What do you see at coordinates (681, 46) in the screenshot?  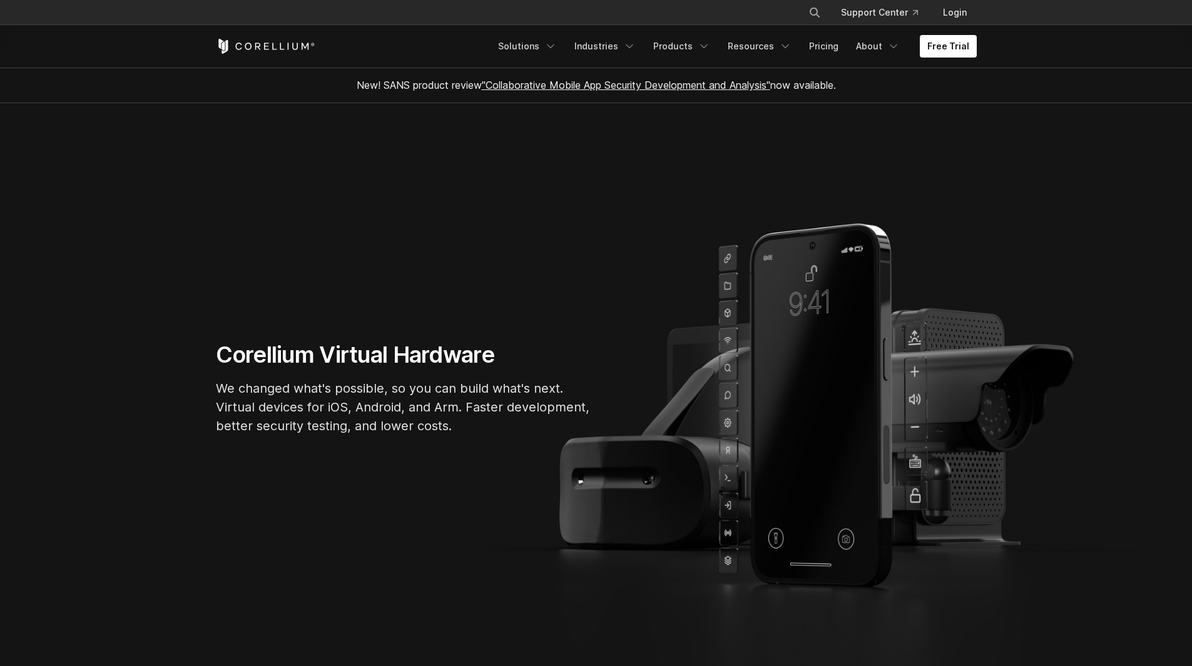 I see `a: Products` at bounding box center [681, 46].